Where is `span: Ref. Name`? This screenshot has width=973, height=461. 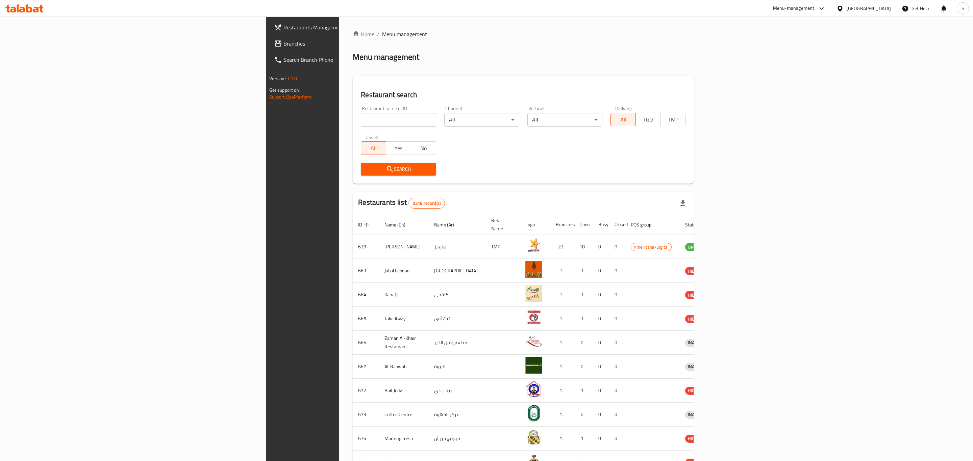
span: Ref. Name is located at coordinates (501, 225).